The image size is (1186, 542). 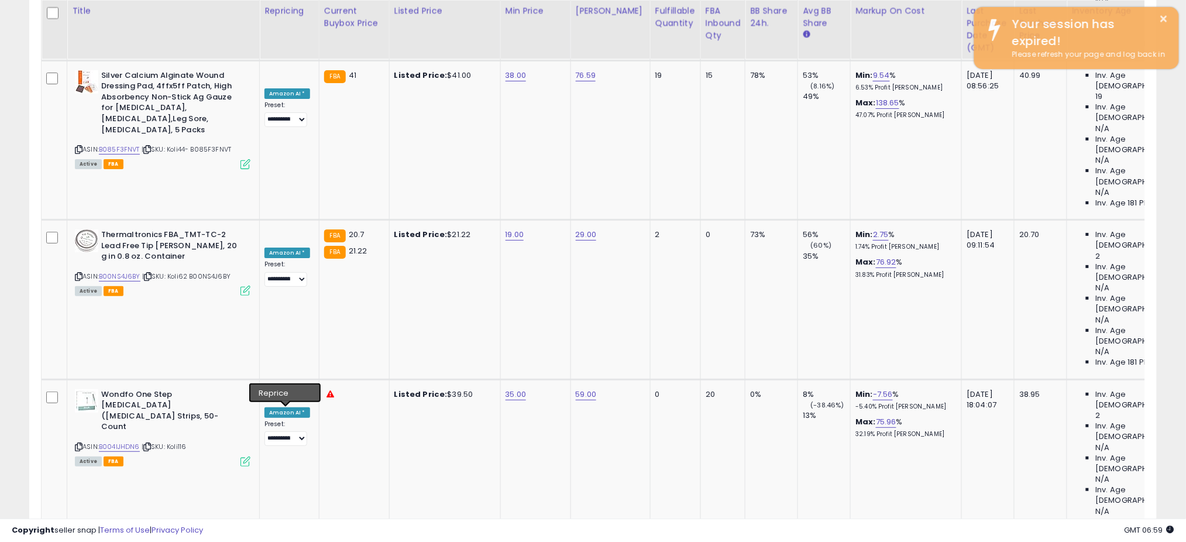 I want to click on span: | SKU: Koli116, so click(x=164, y=446).